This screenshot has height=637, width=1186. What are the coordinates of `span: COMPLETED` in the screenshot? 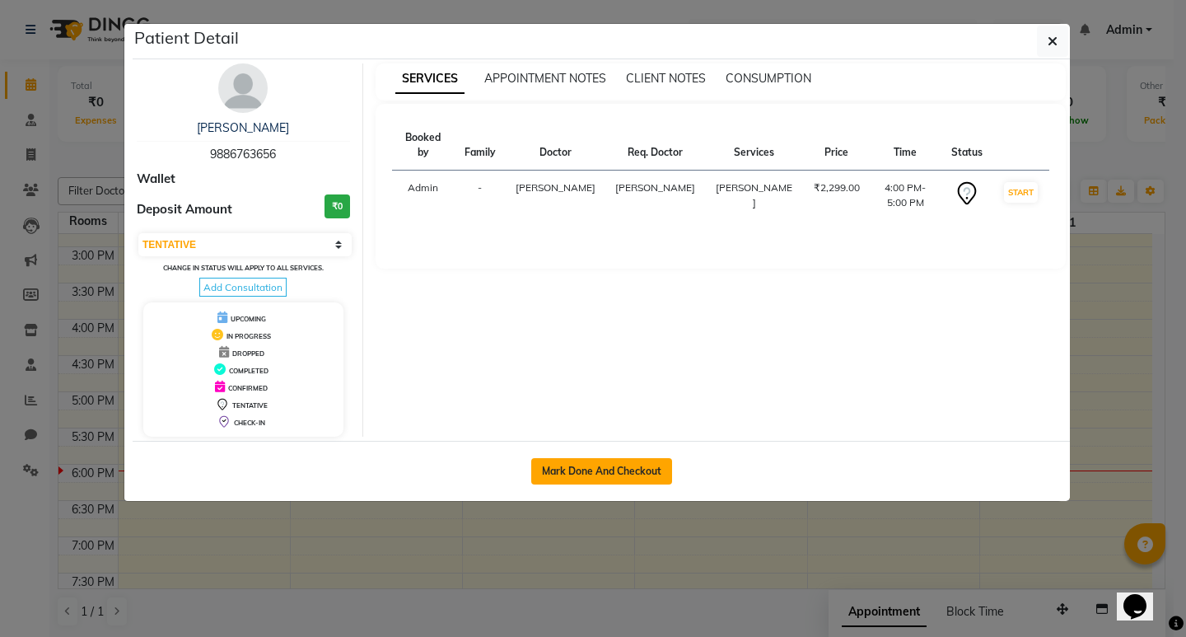 It's located at (249, 371).